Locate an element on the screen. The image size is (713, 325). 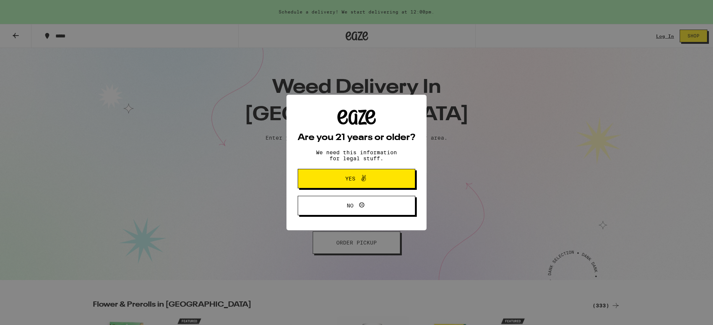
span: Yes is located at coordinates (350, 179).